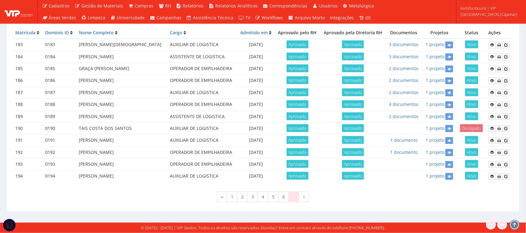 The image size is (526, 233). What do you see at coordinates (353, 33) in the screenshot?
I see `th: Aprovado pela Diretoria RH` at bounding box center [353, 33].